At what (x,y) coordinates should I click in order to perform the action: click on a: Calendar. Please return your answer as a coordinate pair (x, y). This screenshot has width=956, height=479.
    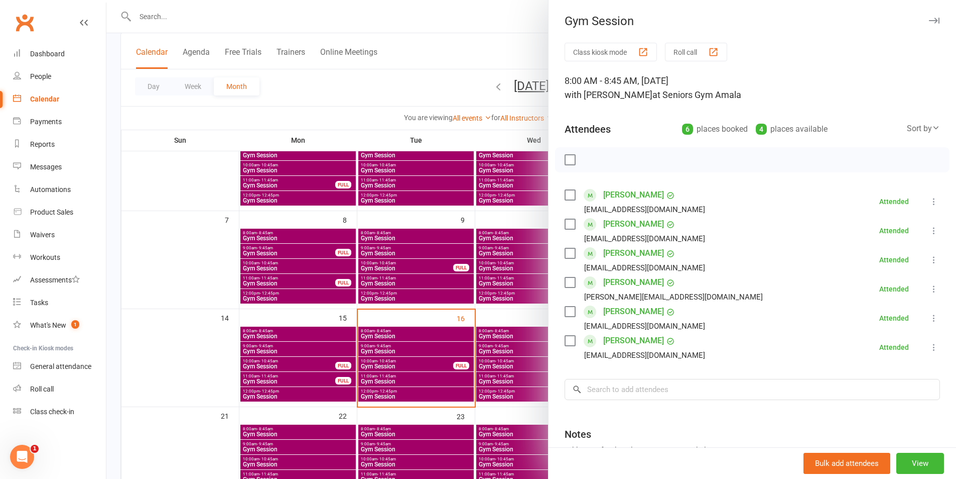
    Looking at the image, I should click on (59, 99).